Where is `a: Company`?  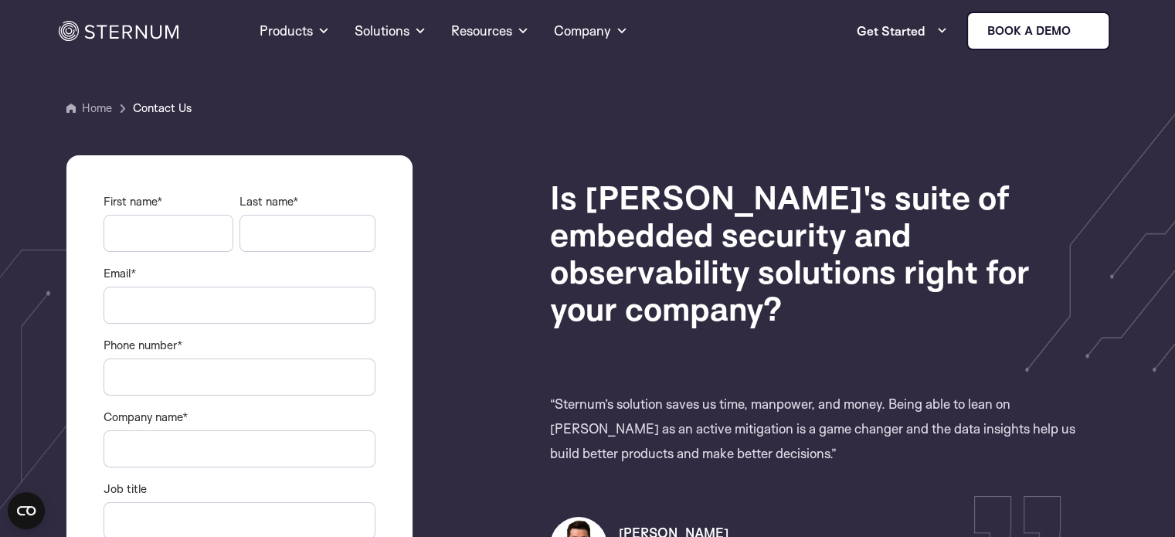 a: Company is located at coordinates (591, 31).